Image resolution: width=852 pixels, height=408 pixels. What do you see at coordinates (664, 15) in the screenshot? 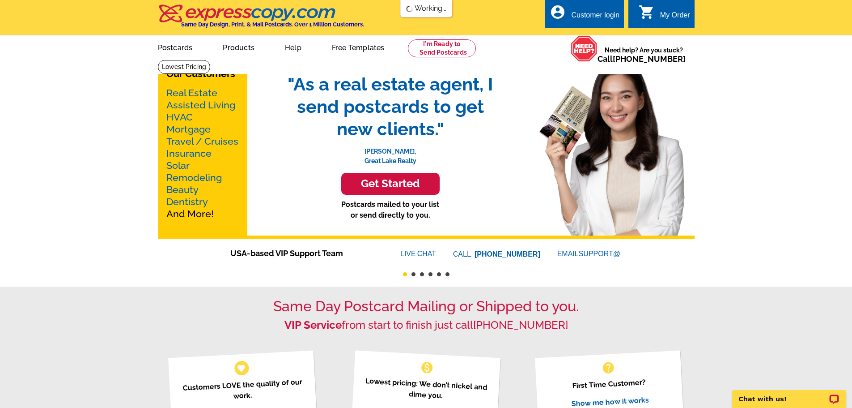
I see `a: shopping_cart My Order` at bounding box center [664, 15].